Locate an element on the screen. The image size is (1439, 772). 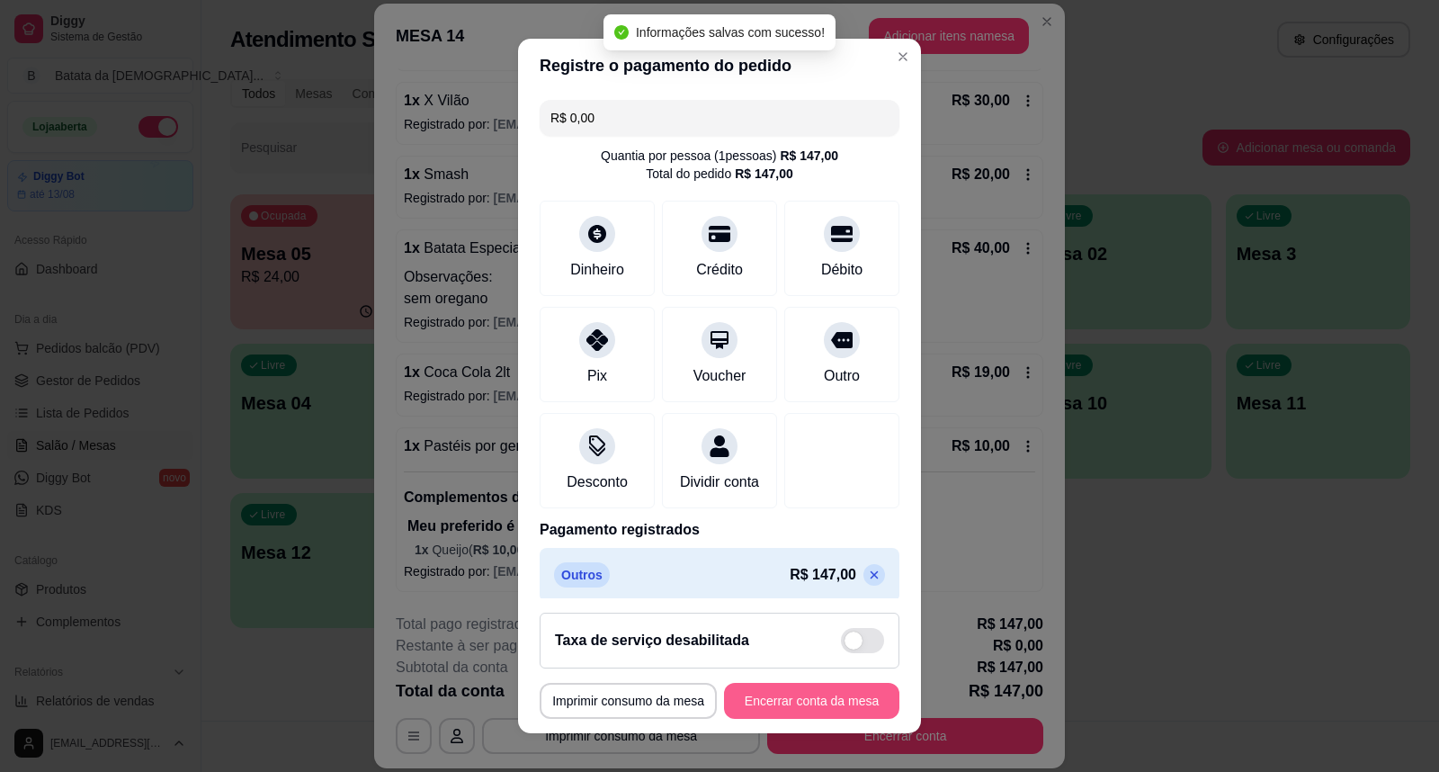
div: Outro is located at coordinates (842, 376).